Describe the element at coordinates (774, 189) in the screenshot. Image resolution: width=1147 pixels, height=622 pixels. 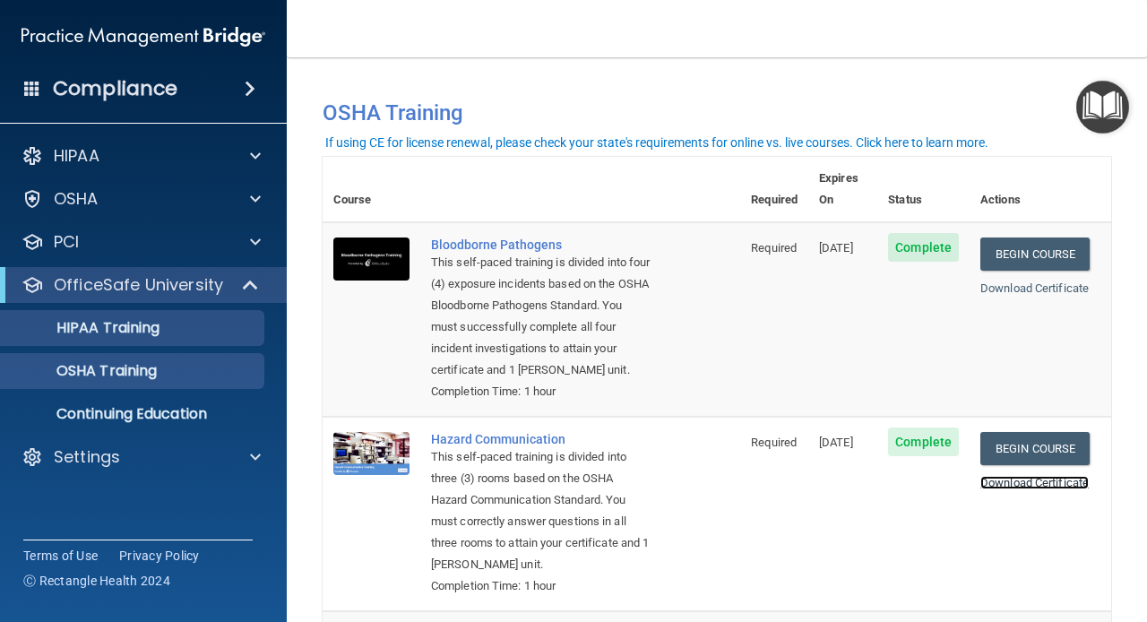
I see `th: Required` at that location.